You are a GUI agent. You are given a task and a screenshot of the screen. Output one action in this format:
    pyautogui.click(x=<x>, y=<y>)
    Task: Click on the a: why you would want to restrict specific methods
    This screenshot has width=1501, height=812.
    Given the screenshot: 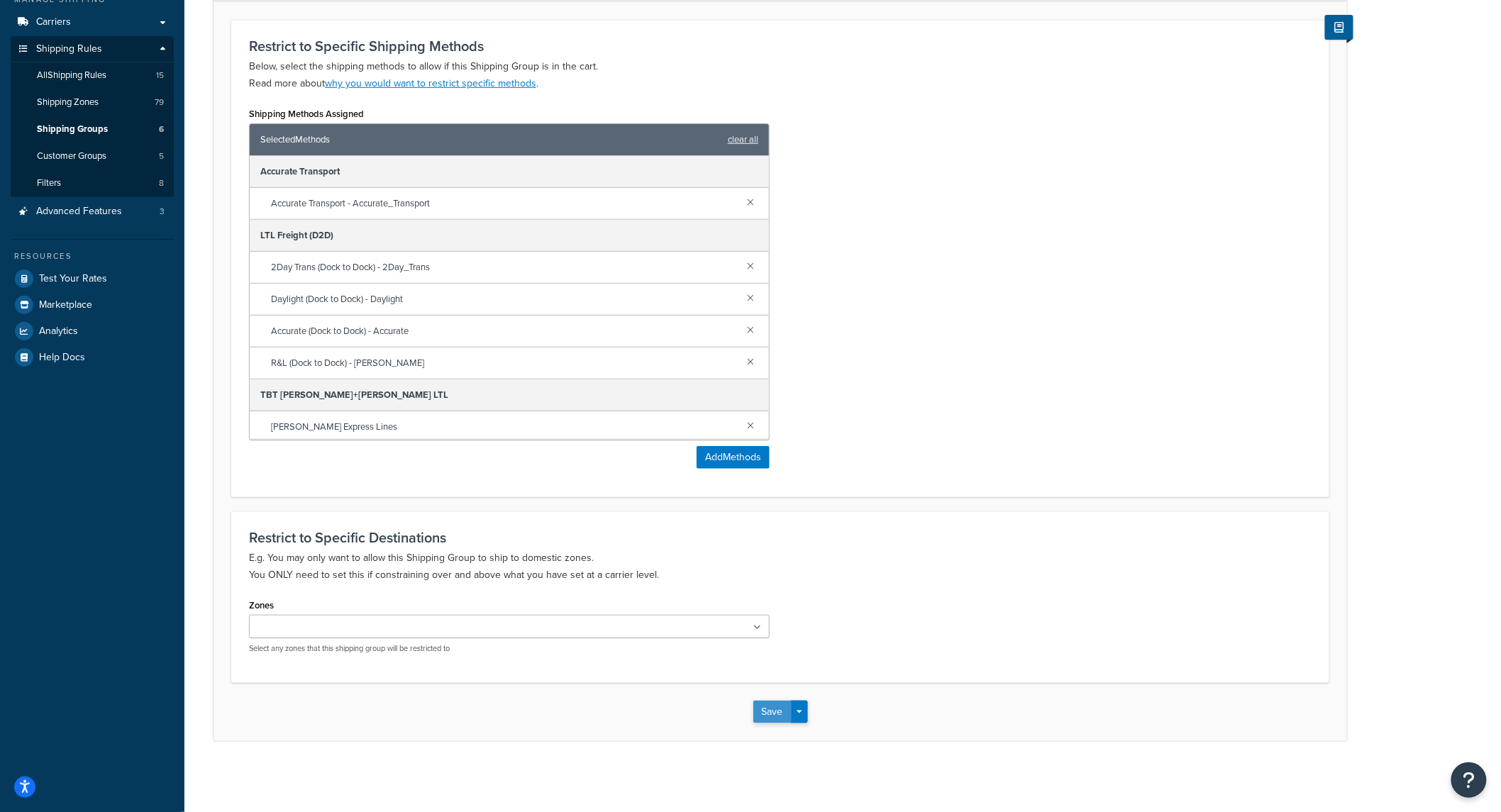 What is the action you would take?
    pyautogui.click(x=430, y=83)
    